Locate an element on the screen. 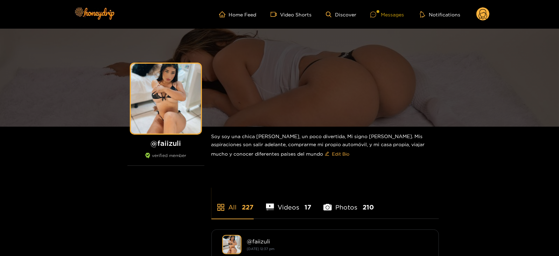 The height and width of the screenshot is (256, 559). span: 210 is located at coordinates (368, 207).